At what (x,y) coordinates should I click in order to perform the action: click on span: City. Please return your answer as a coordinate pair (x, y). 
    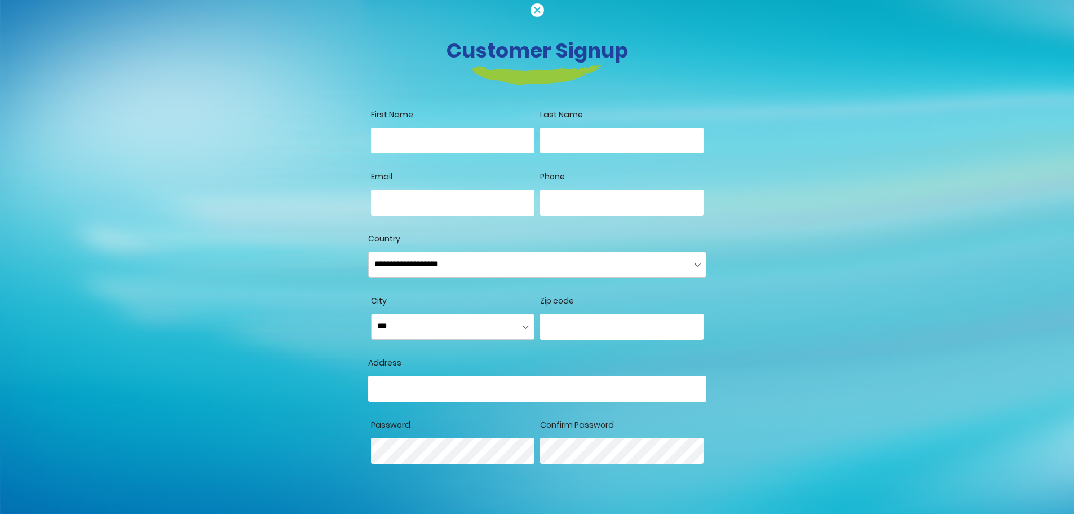
    Looking at the image, I should click on (379, 300).